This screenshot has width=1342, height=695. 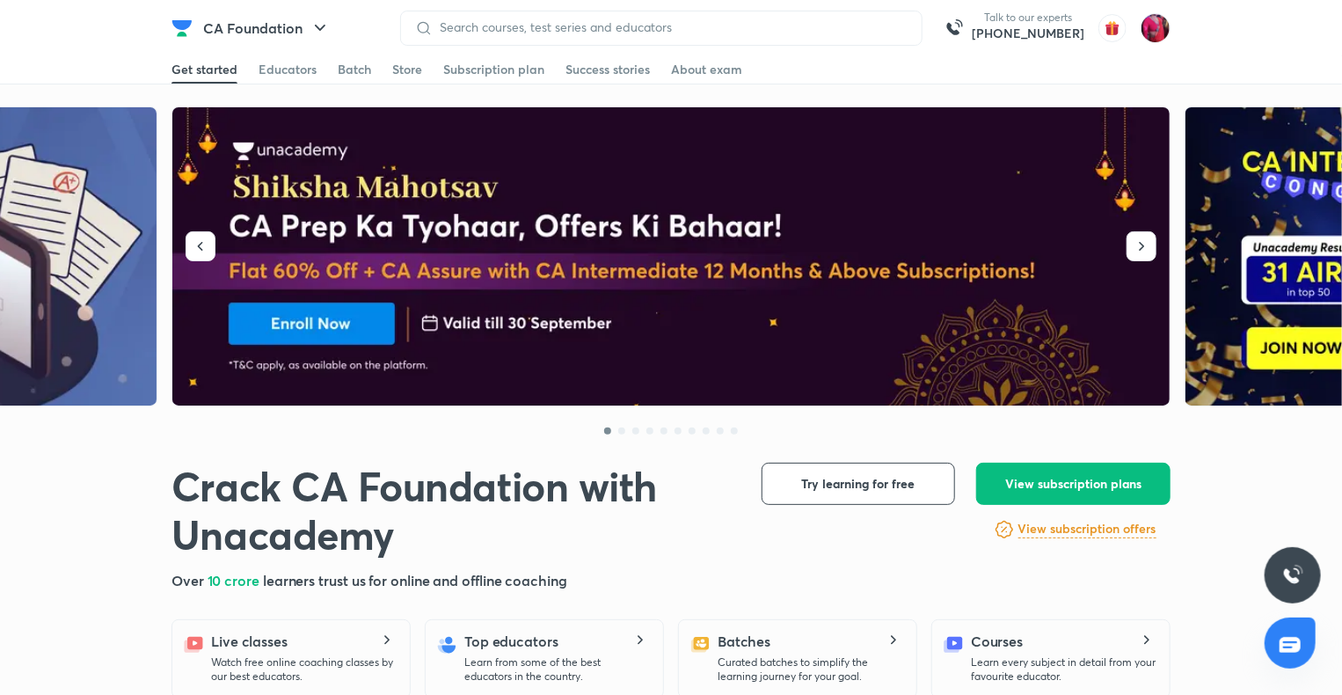 I want to click on span: View subscription plans, so click(x=1073, y=484).